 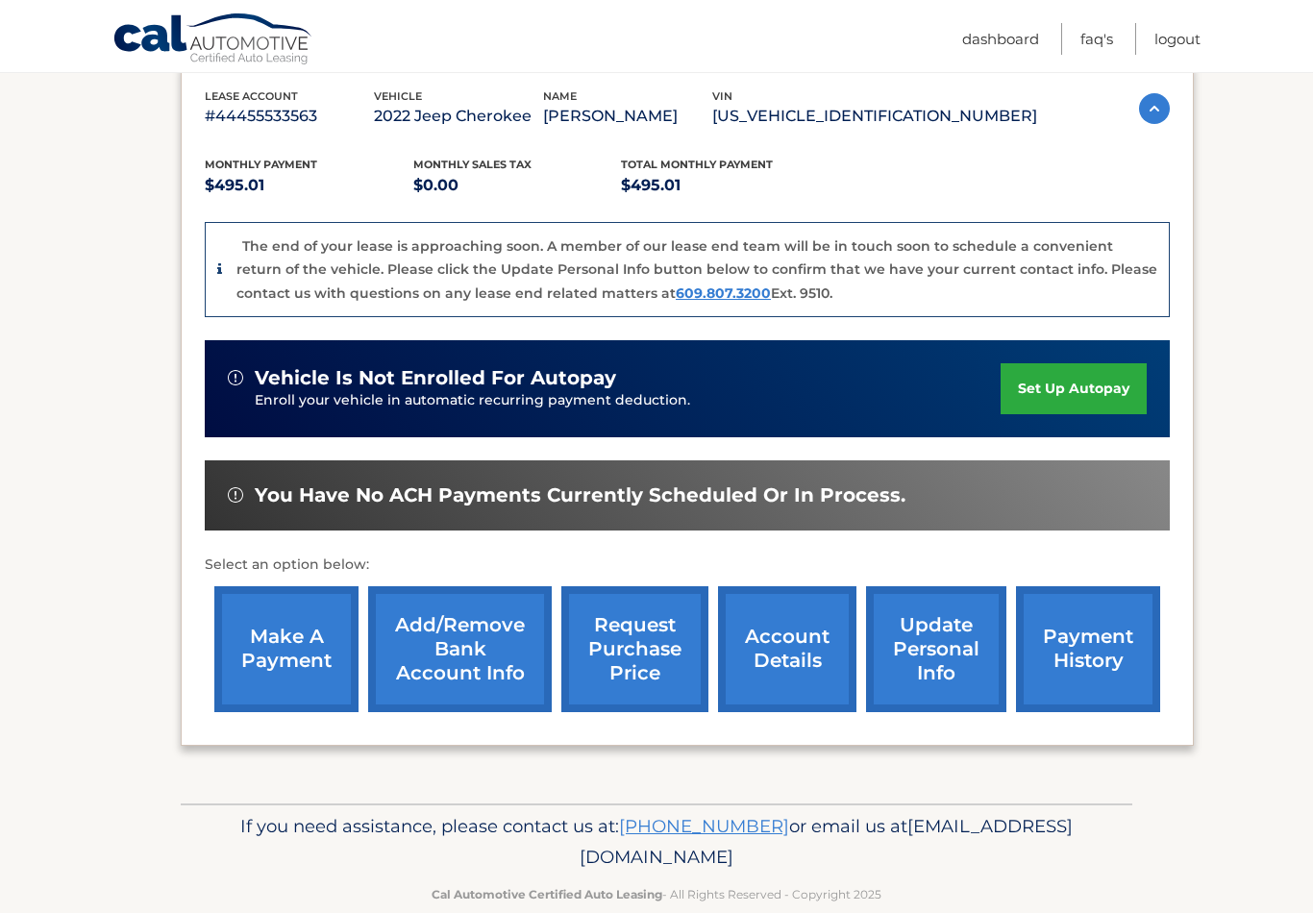 What do you see at coordinates (723, 293) in the screenshot?
I see `a: 609.807.3200` at bounding box center [723, 293].